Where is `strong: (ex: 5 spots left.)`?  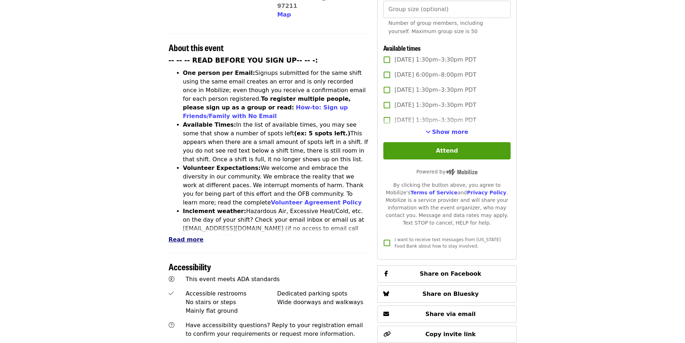 strong: (ex: 5 spots left.) is located at coordinates (322, 133).